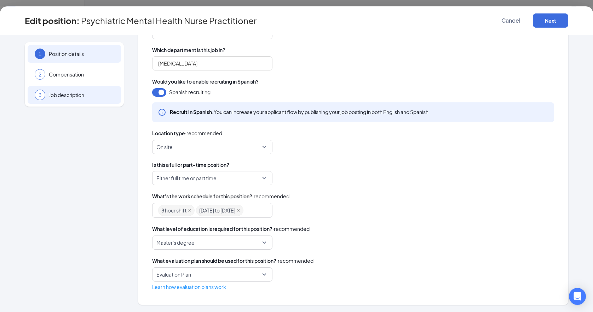 The height and width of the screenshot is (312, 593). Describe the element at coordinates (212, 229) in the screenshot. I see `span: What level of education is required for this position?` at that location.